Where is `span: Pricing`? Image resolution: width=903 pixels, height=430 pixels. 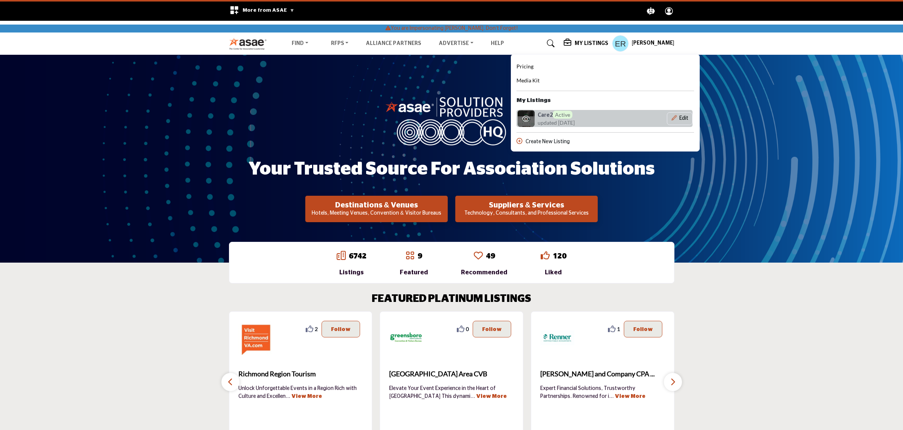
span: Pricing is located at coordinates (525, 66).